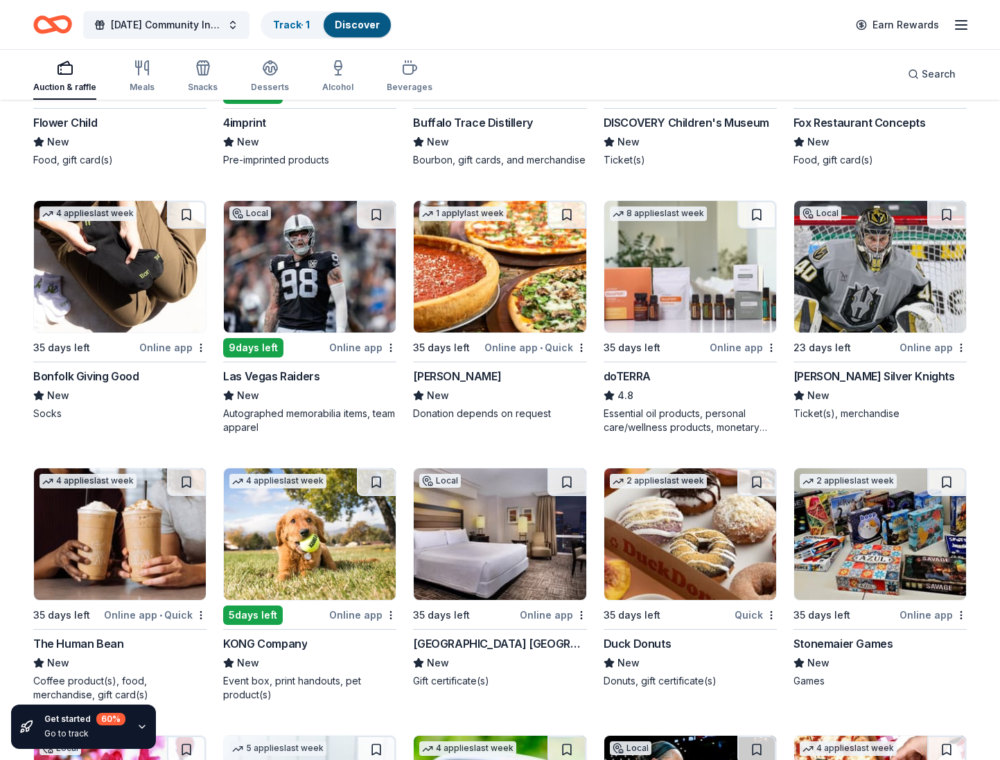 The height and width of the screenshot is (760, 1000). I want to click on div: Las Vegas Raiders, so click(271, 376).